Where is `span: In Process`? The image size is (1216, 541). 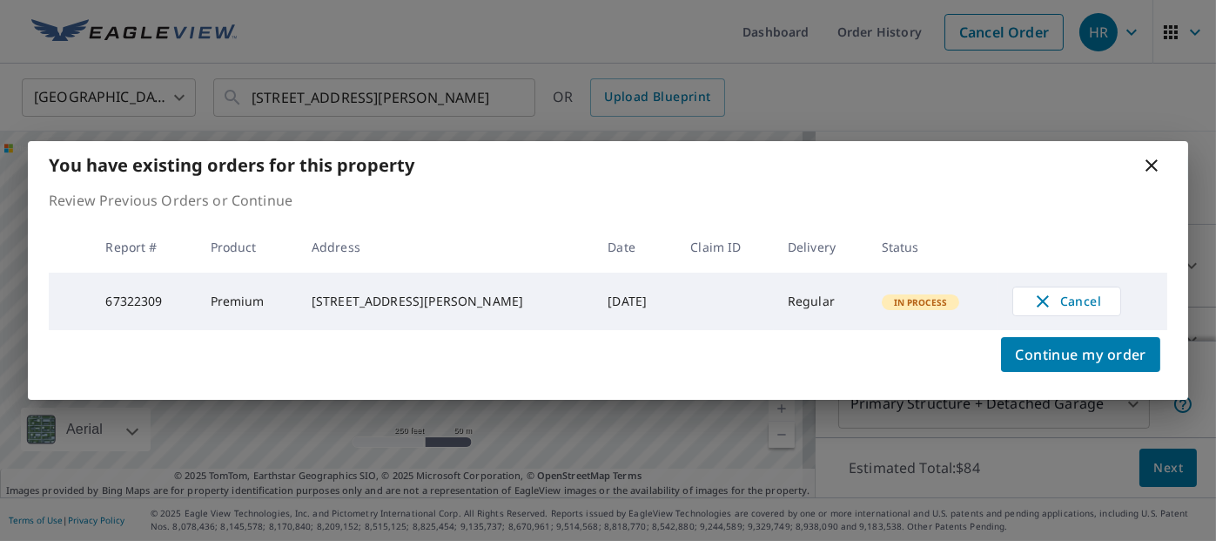
span: In Process is located at coordinates (921, 302).